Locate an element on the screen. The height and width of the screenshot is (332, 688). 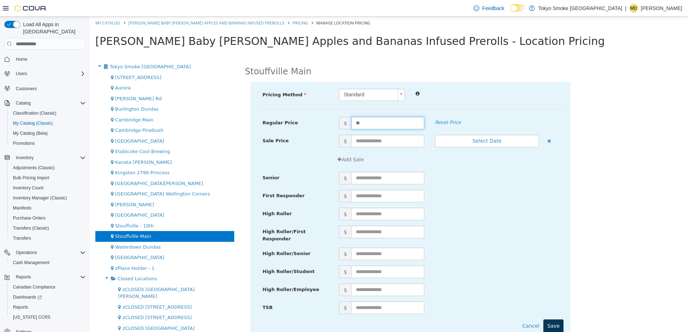
span: High Roller/Student is located at coordinates (199, 255).